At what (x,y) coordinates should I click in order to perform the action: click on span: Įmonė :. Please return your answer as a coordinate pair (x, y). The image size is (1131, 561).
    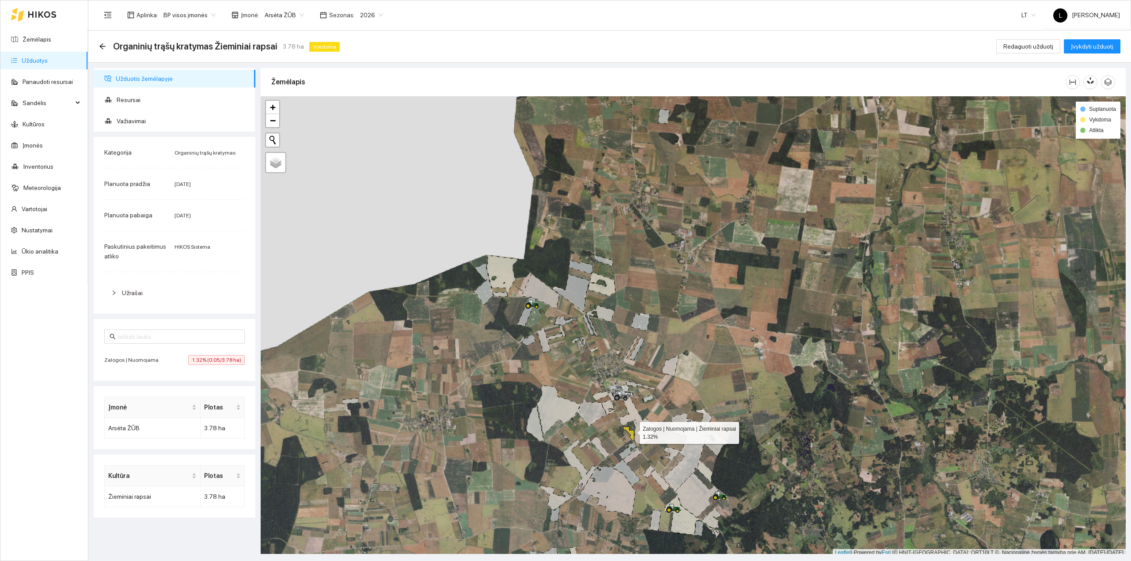
    Looking at the image, I should click on (250, 15).